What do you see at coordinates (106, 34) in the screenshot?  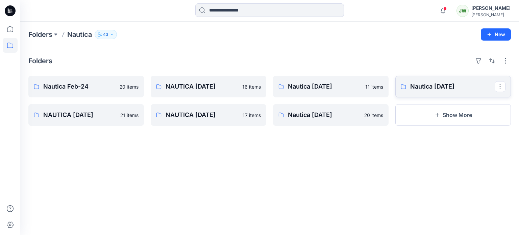 I see `p: 43` at bounding box center [106, 34].